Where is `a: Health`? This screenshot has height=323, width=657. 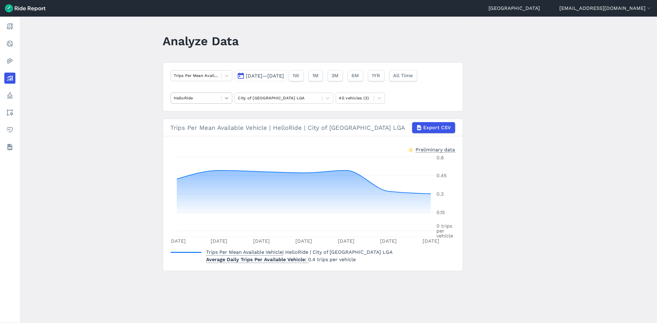
a: Health is located at coordinates (10, 130).